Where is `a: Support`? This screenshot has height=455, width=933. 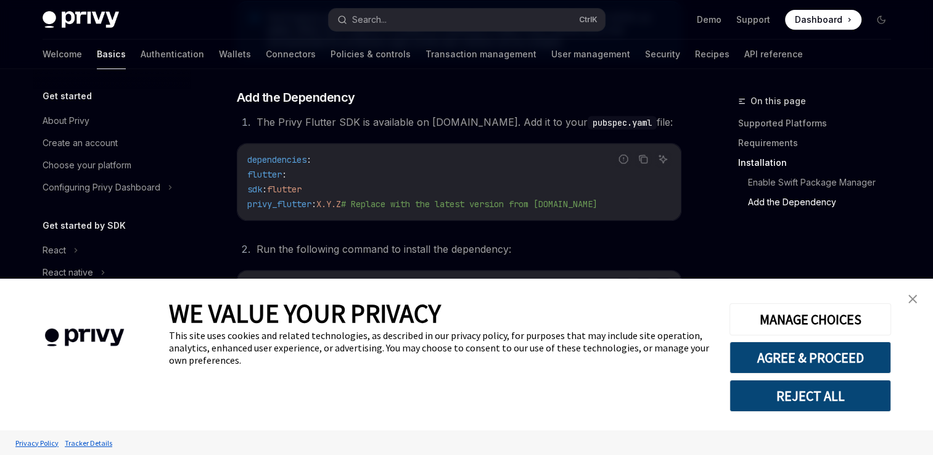 a: Support is located at coordinates (753, 20).